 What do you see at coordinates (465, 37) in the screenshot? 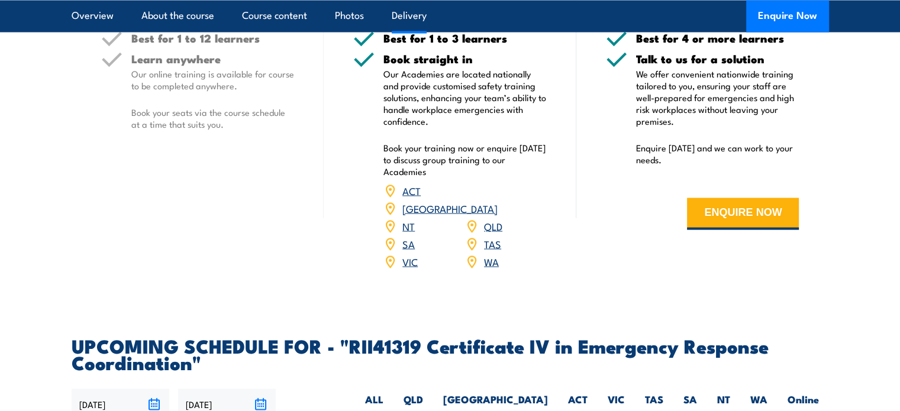
I see `h5: Best for 1 to 3 learners` at bounding box center [465, 37].